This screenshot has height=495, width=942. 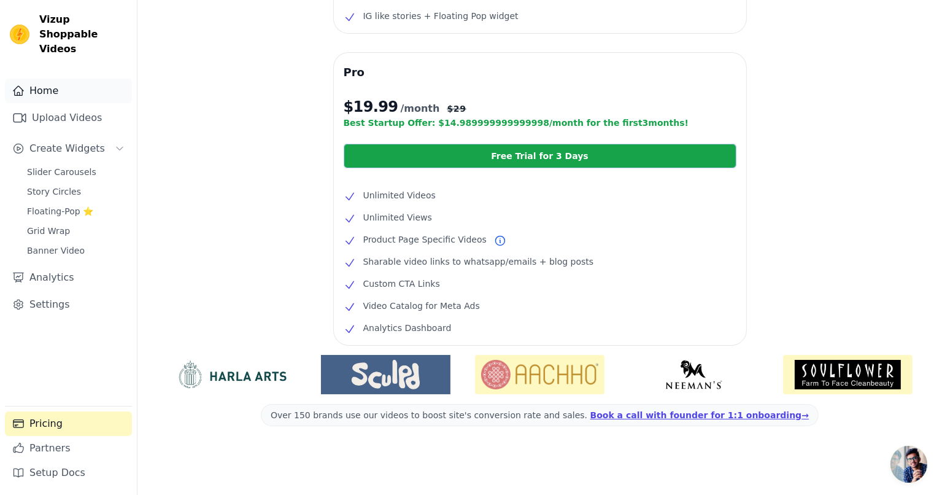 What do you see at coordinates (68, 91) in the screenshot?
I see `a: Home` at bounding box center [68, 91].